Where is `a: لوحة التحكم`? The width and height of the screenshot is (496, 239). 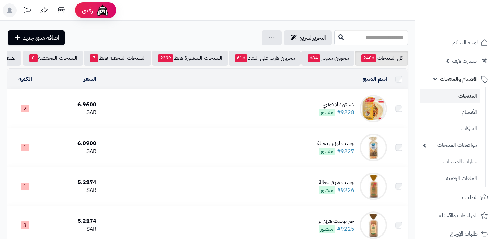 a: لوحة التحكم is located at coordinates (455, 43).